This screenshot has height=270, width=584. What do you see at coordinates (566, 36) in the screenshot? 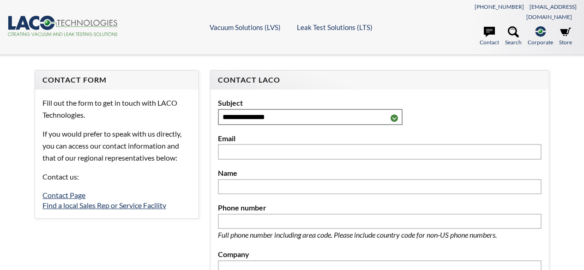
I see `a: Store` at bounding box center [566, 36].